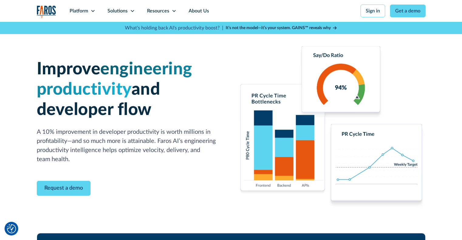  I want to click on a: Get a demo, so click(407, 11).